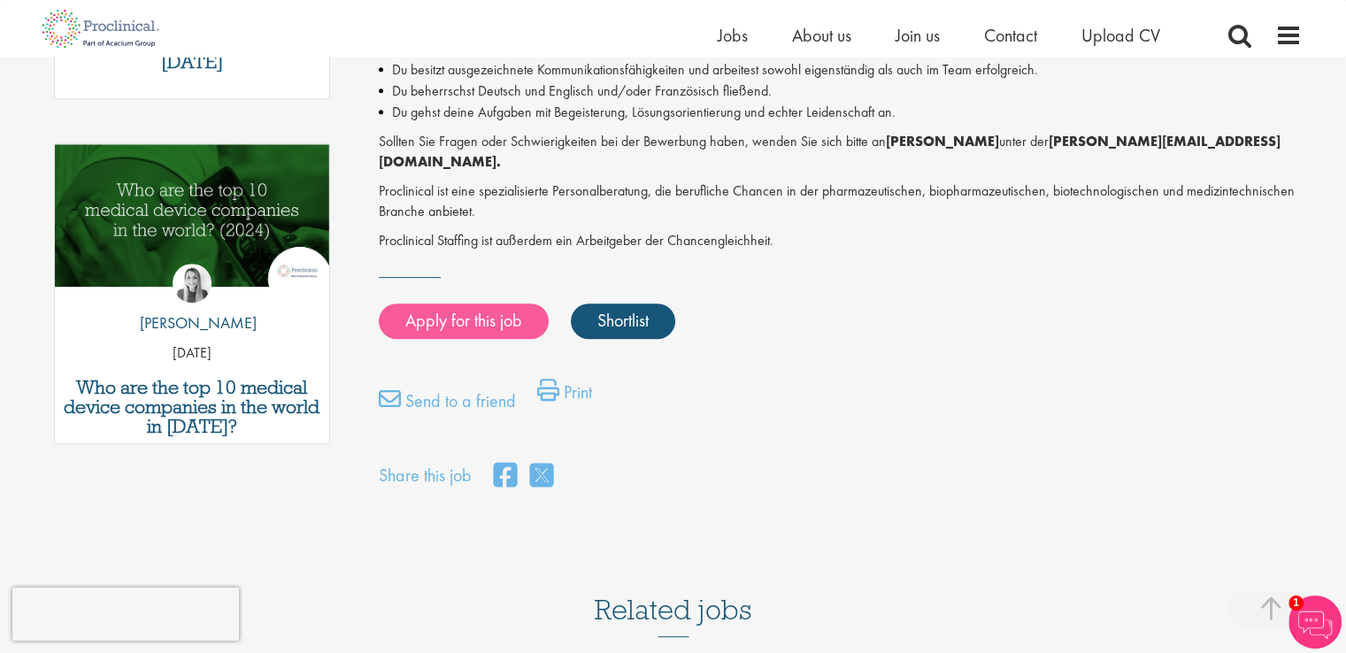 The height and width of the screenshot is (653, 1346). What do you see at coordinates (733, 35) in the screenshot?
I see `span: Jobs` at bounding box center [733, 35].